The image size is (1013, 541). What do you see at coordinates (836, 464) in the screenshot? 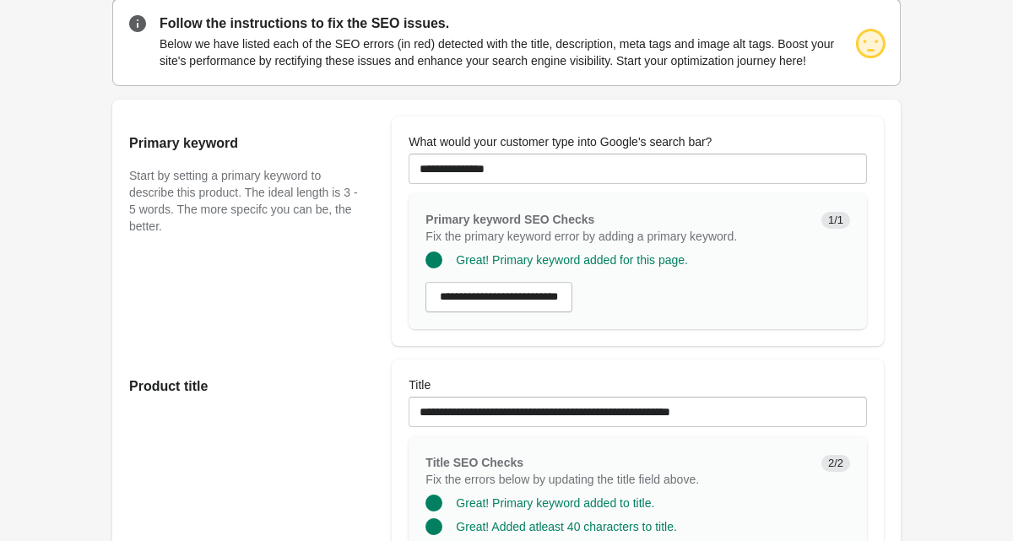
I see `span: 2/2` at bounding box center [836, 464].